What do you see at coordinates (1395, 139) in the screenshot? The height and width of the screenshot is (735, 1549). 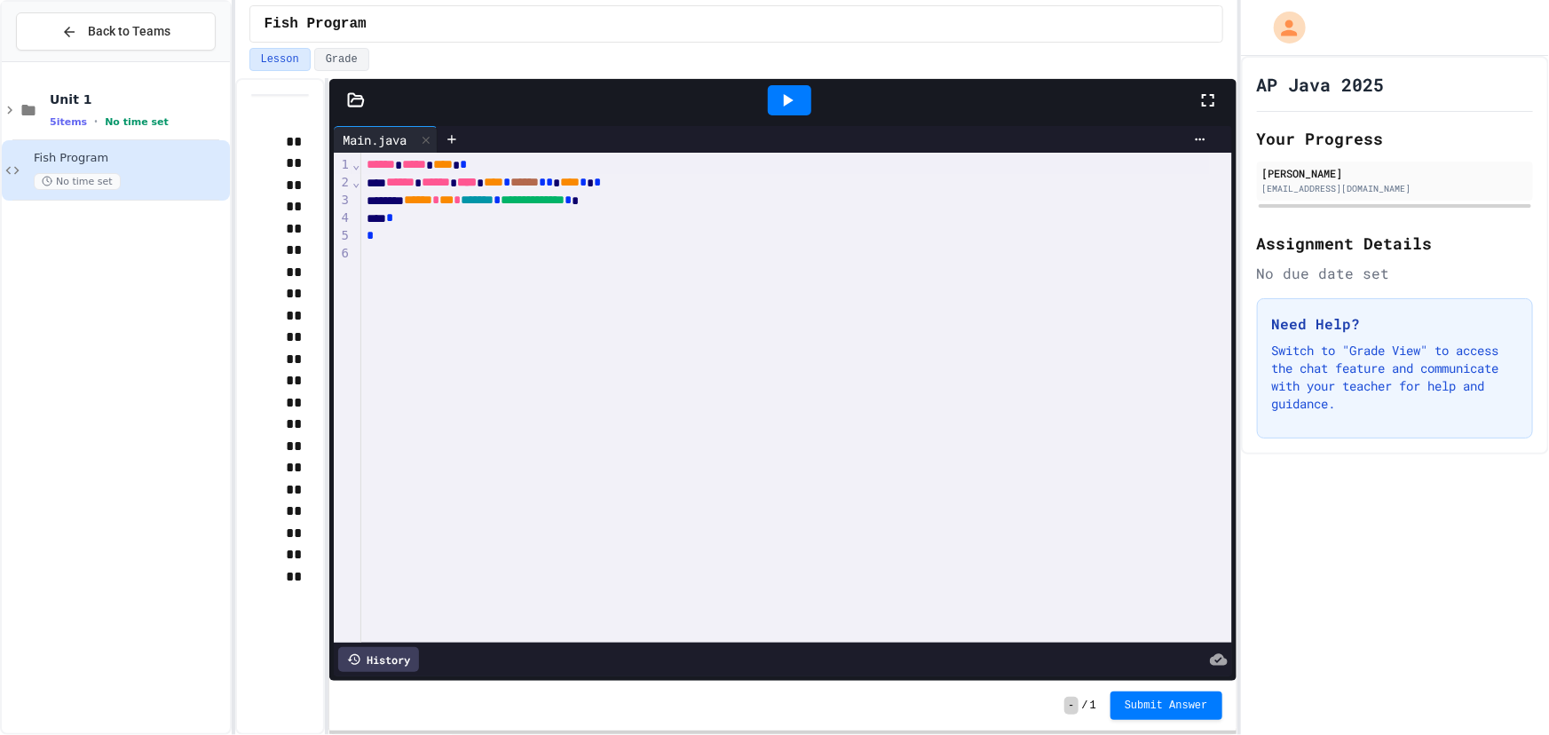 I see `h2: Your Progress` at bounding box center [1395, 139].